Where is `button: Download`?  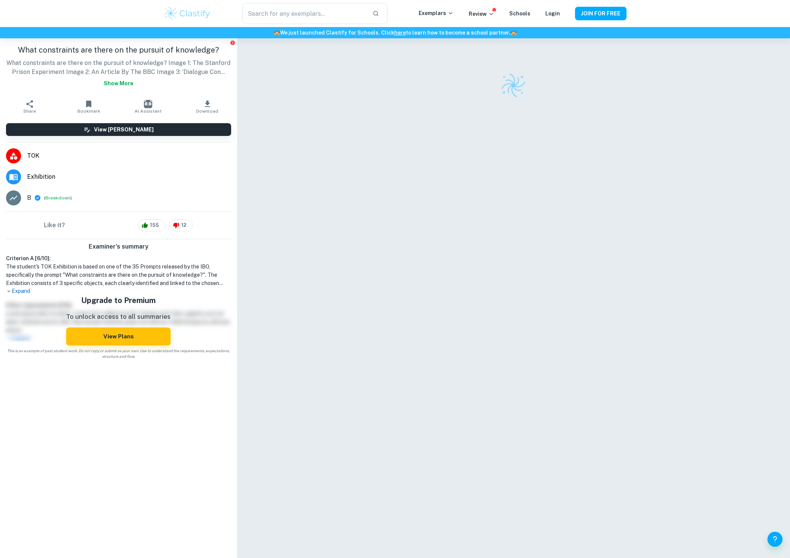
button: Download is located at coordinates (207, 107).